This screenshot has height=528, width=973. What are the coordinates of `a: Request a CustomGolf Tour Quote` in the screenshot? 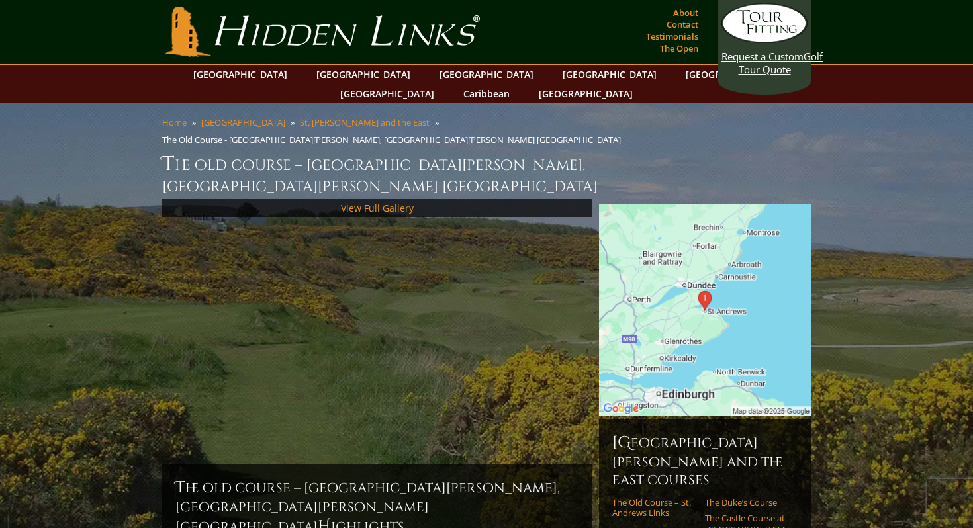 It's located at (765, 40).